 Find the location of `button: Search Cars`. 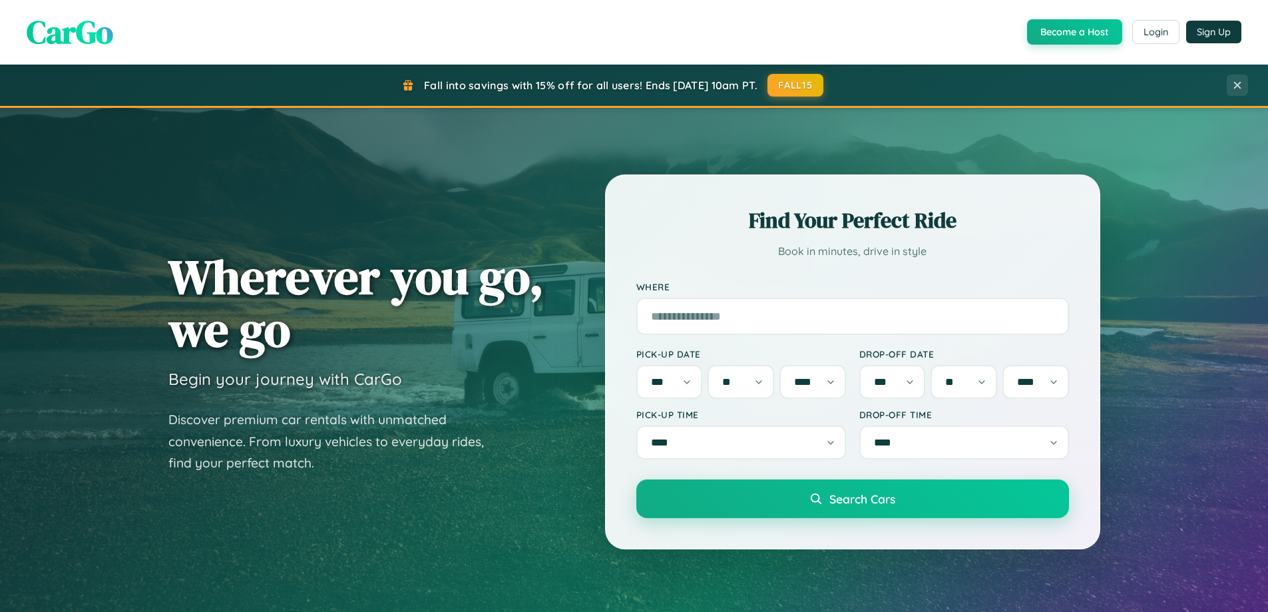

button: Search Cars is located at coordinates (853, 499).